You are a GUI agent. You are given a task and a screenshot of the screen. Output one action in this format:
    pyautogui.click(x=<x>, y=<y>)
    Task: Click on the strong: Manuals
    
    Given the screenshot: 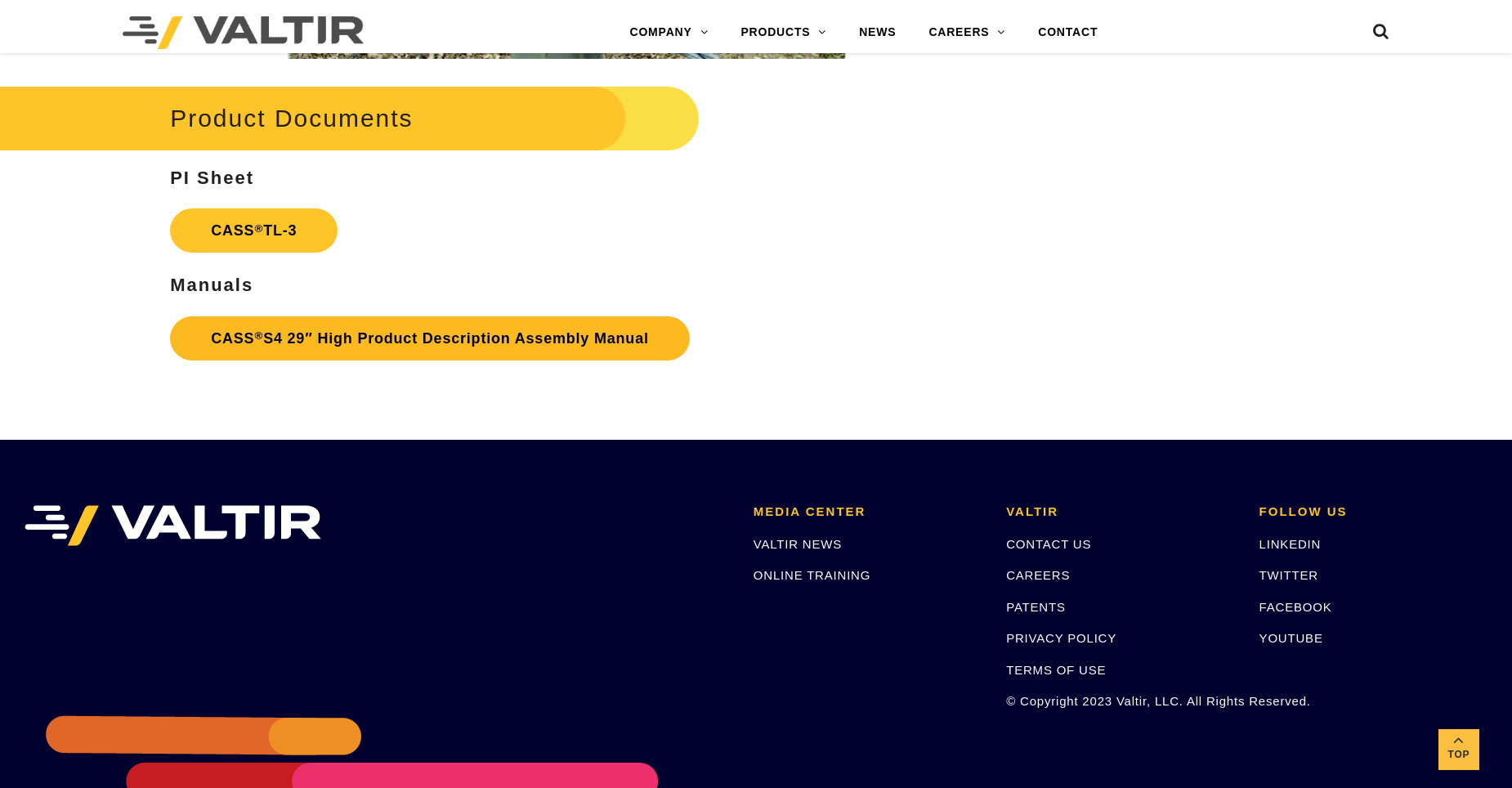 What is the action you would take?
    pyautogui.click(x=212, y=284)
    